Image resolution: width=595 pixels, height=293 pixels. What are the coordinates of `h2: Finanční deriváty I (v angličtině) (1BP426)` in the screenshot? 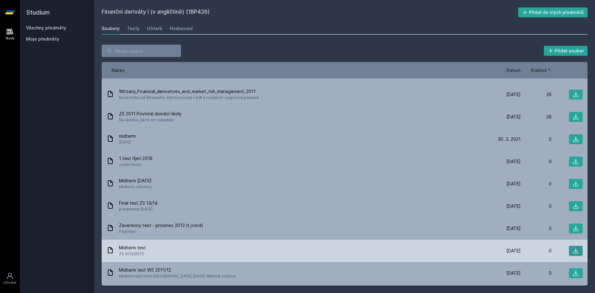 It's located at (310, 12).